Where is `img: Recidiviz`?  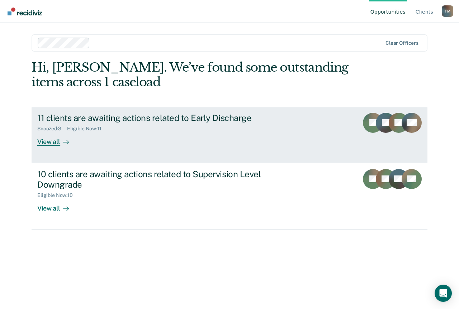 img: Recidiviz is located at coordinates (25, 11).